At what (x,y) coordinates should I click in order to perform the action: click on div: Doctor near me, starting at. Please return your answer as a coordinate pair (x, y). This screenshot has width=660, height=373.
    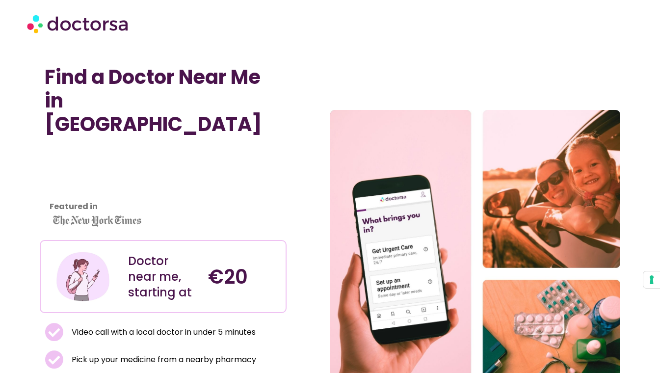
    Looking at the image, I should click on (163, 277).